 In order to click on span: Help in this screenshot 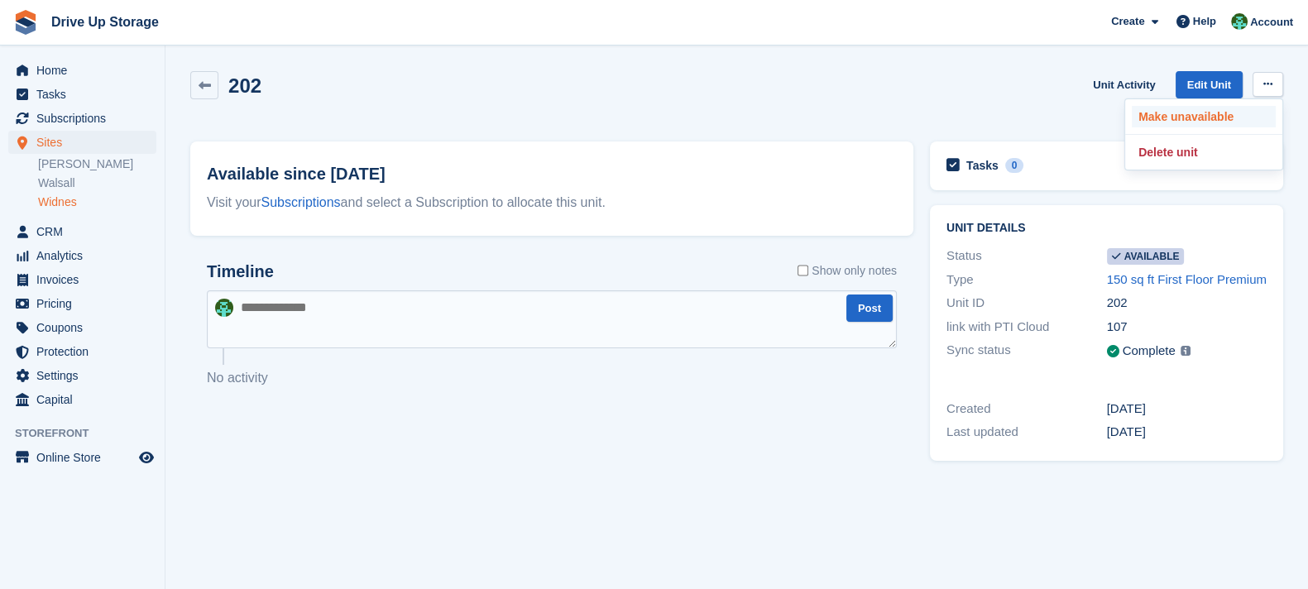, I will do `click(1205, 22)`.